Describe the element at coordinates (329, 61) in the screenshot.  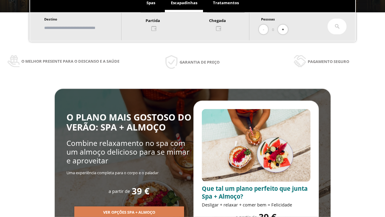
I see `span: Pagamento seguro` at that location.